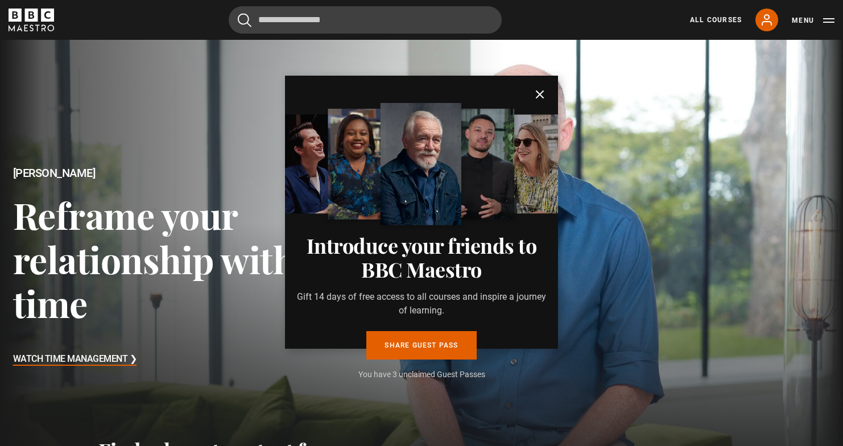 The width and height of the screenshot is (843, 446). Describe the element at coordinates (813, 20) in the screenshot. I see `button: Toggle navigation` at that location.